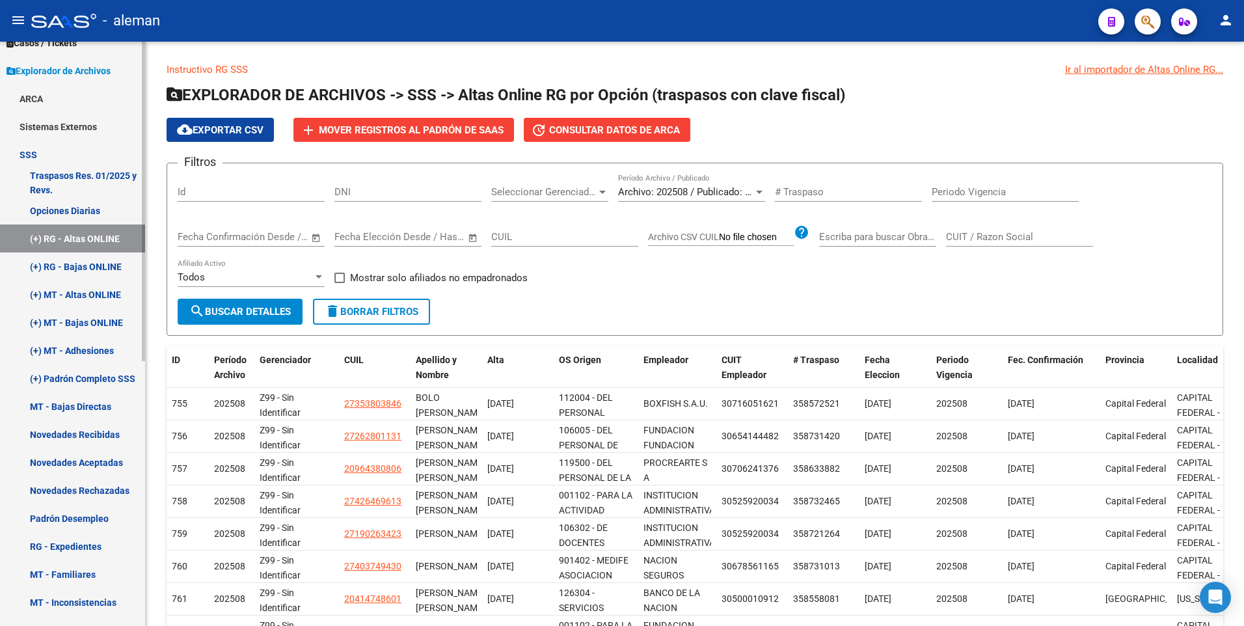 The image size is (1244, 626). Describe the element at coordinates (446, 375) in the screenshot. I see `datatable-header-cell: Apellido y Nombre` at that location.